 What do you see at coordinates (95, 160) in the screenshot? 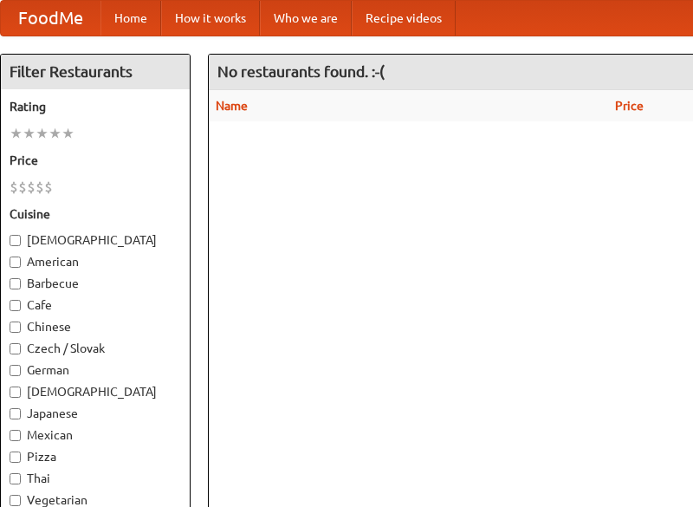
I see `h5: Price` at bounding box center [95, 160].